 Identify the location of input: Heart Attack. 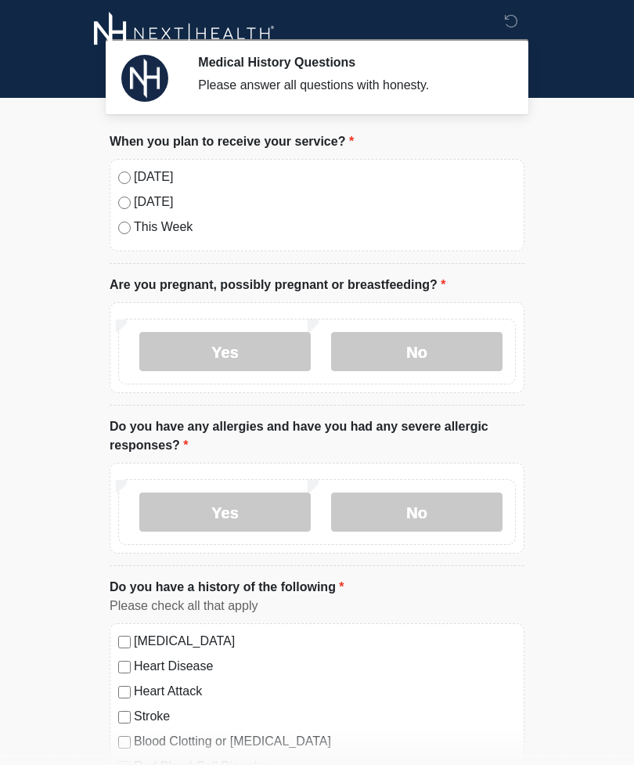
(124, 692).